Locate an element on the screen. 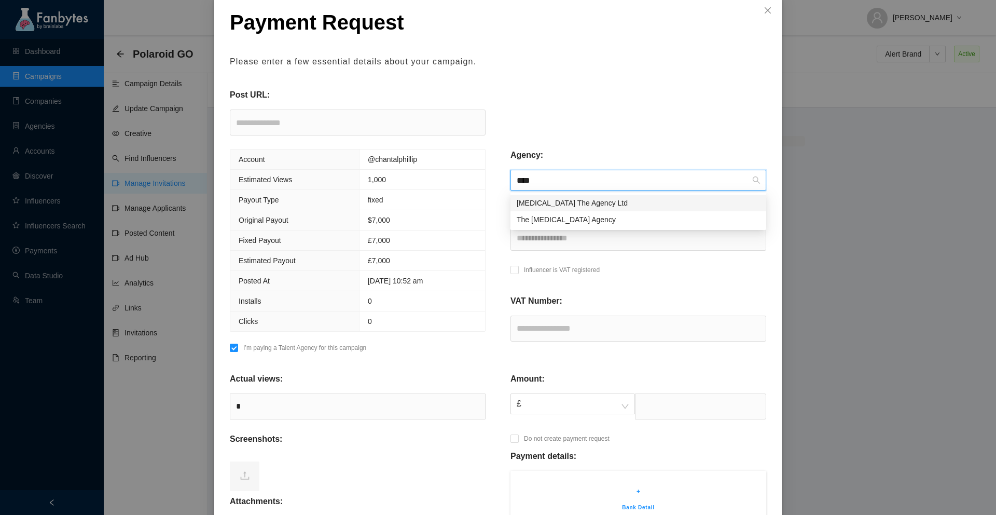 The height and width of the screenshot is (515, 996). div: The Muse Agency is located at coordinates (638, 219).